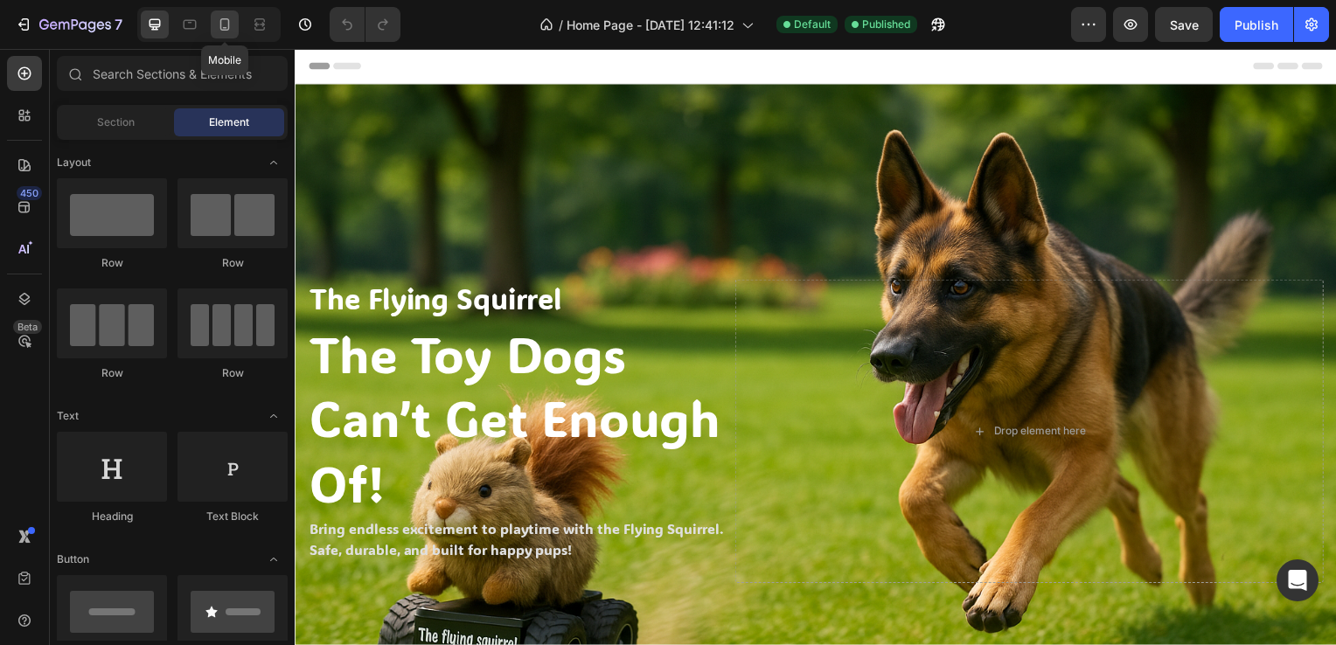 The height and width of the screenshot is (645, 1336). I want to click on p: Bring endless excitement to playtime with the Flying Squirrel. Safe, durable, and built for happy..., so click(225, 495).